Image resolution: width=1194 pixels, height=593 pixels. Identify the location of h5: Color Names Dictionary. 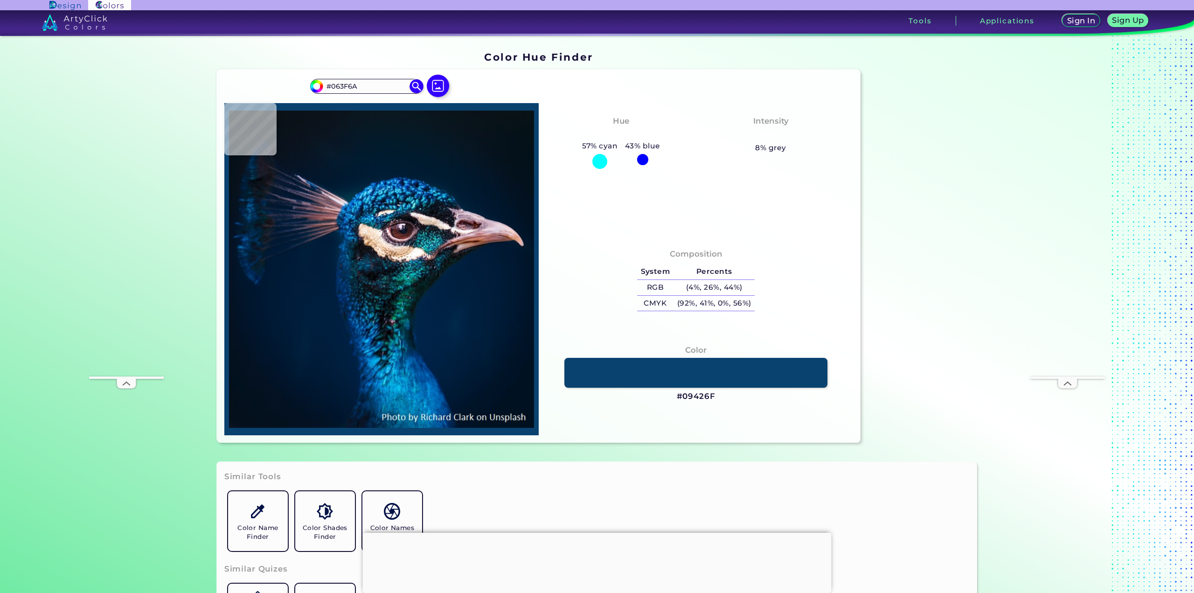
(392, 532).